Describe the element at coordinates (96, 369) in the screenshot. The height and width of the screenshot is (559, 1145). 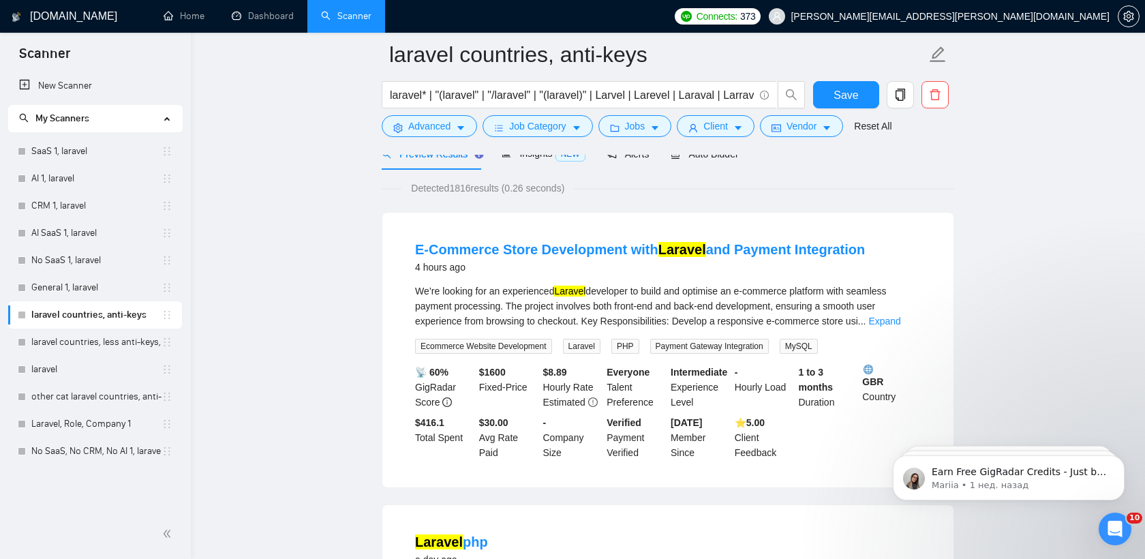
I see `a: laravel` at that location.